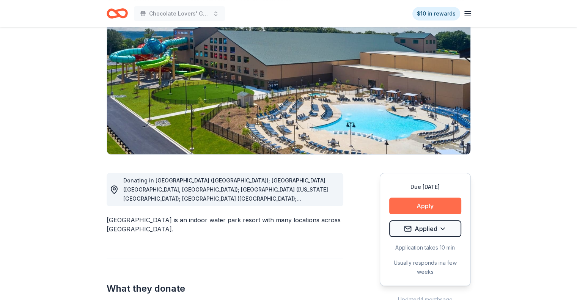 The width and height of the screenshot is (577, 300). I want to click on button: Chocolate Lovers' Gala, so click(179, 14).